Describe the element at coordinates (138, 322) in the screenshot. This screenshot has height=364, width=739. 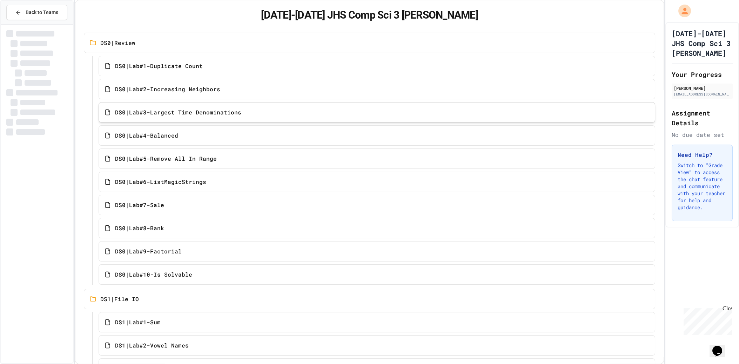
I see `span: DS1|Lab#1-Sum` at that location.